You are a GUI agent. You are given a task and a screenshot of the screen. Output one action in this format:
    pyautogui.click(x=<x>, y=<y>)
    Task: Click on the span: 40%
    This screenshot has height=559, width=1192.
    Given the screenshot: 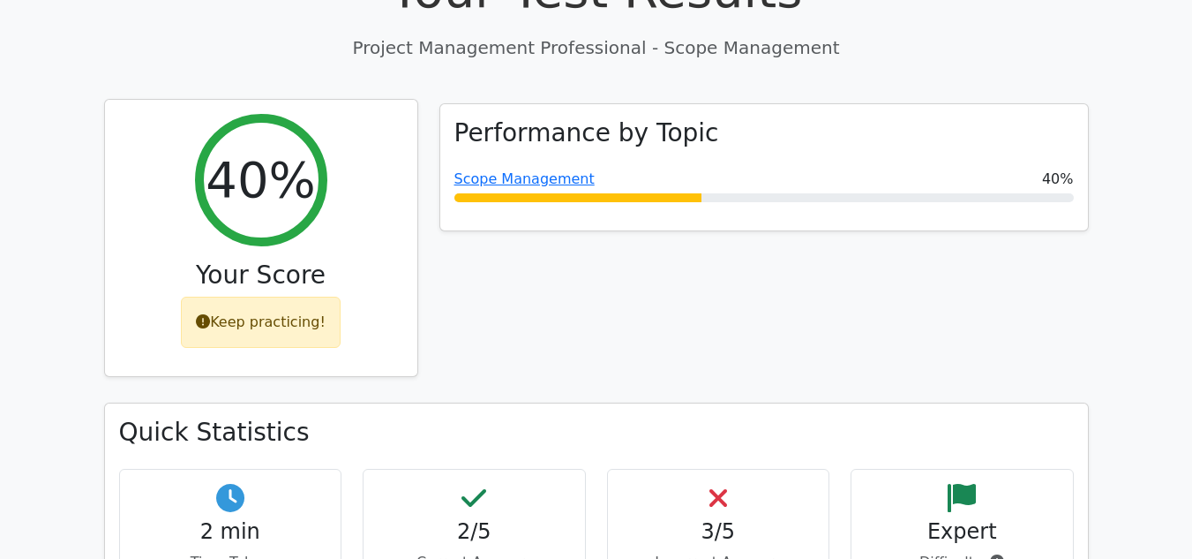 What is the action you would take?
    pyautogui.click(x=1058, y=179)
    